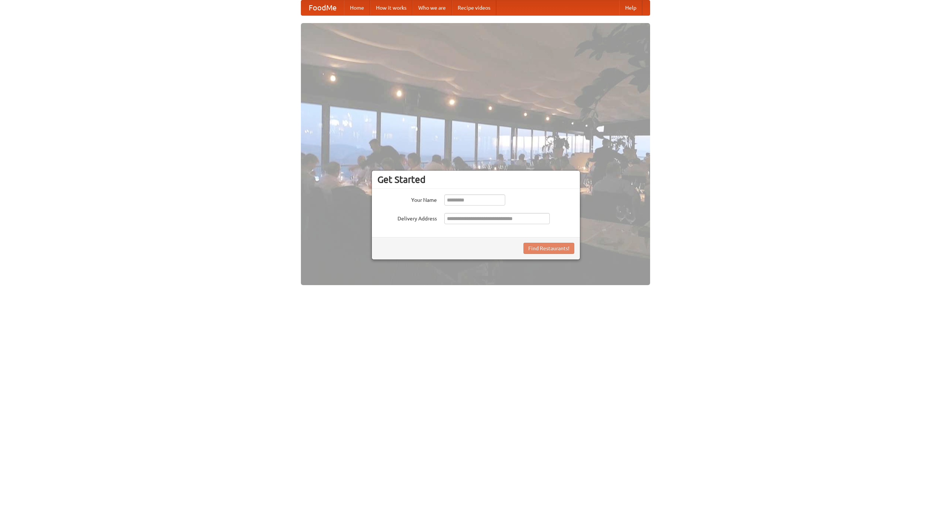  I want to click on label: Delivery Address, so click(407, 217).